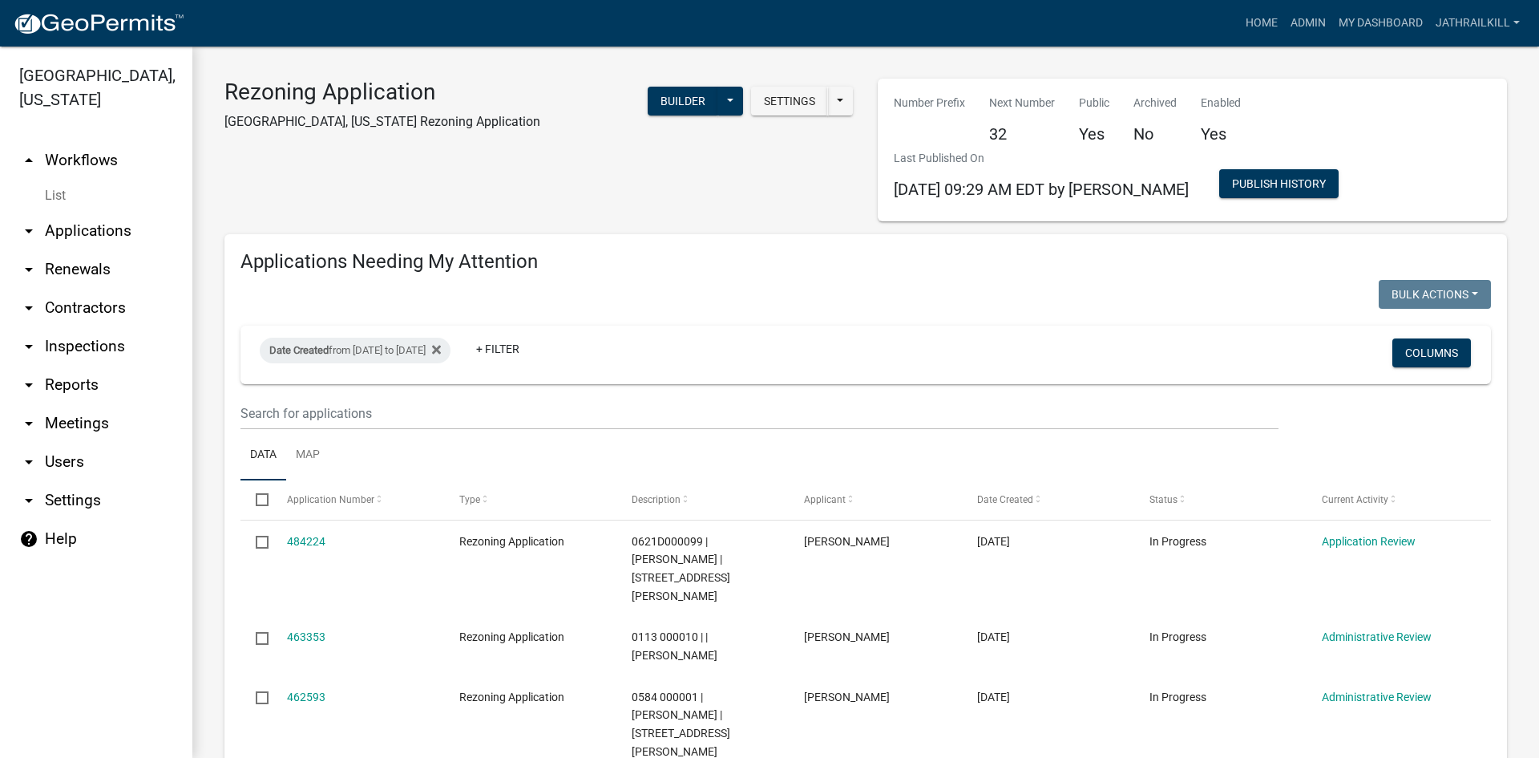 Image resolution: width=1539 pixels, height=758 pixels. What do you see at coordinates (790, 101) in the screenshot?
I see `button: Settings` at bounding box center [790, 101].